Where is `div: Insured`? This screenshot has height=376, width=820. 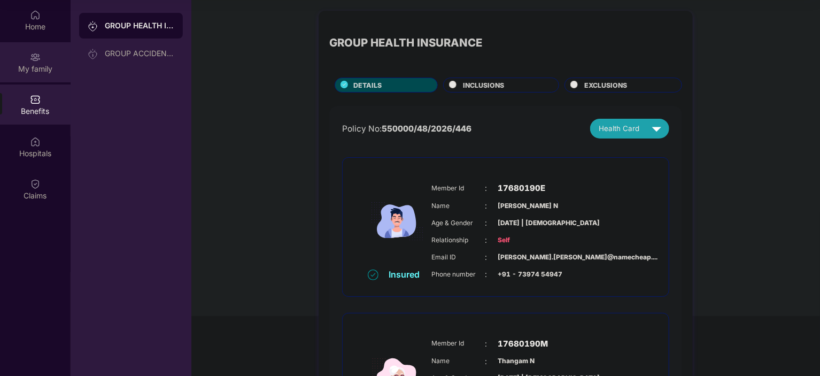 div: Insured is located at coordinates (408, 274).